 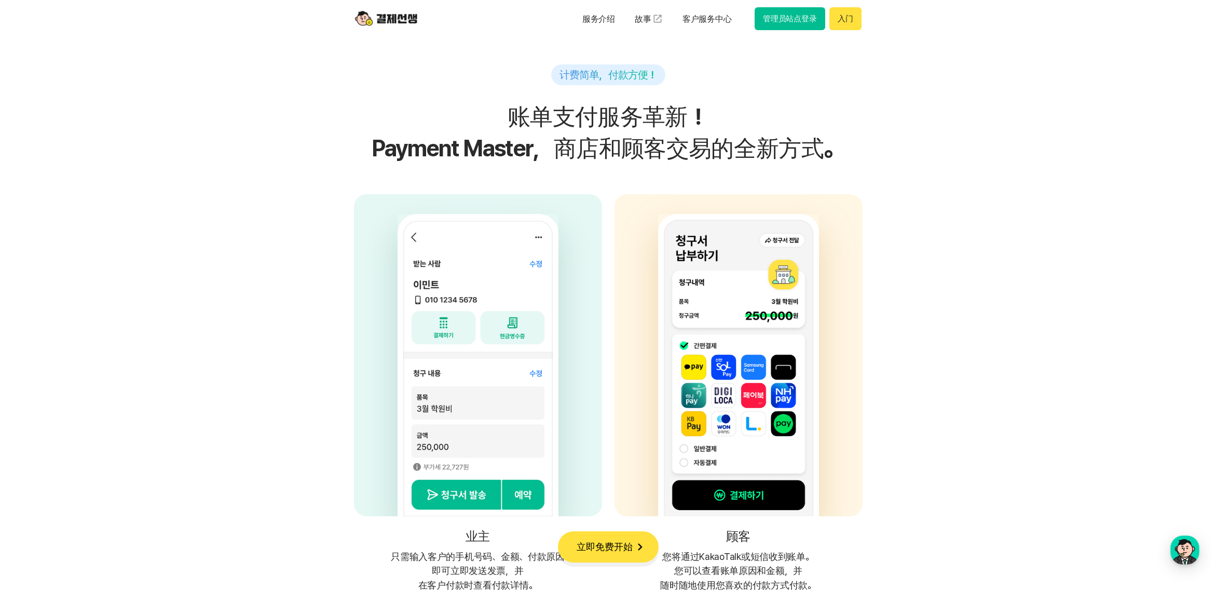 What do you see at coordinates (790, 19) in the screenshot?
I see `font: 管理员站点登录` at bounding box center [790, 19].